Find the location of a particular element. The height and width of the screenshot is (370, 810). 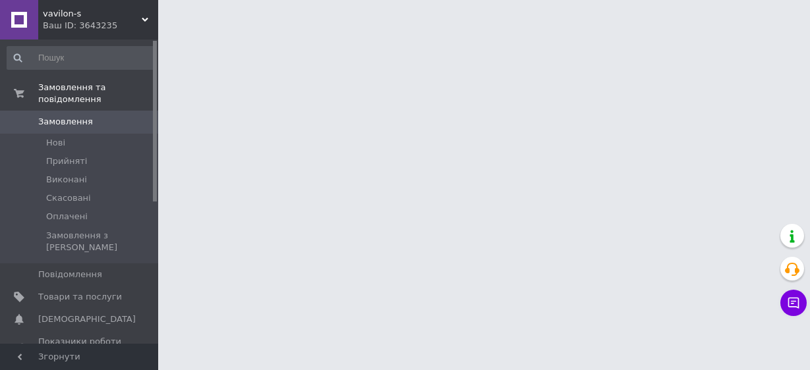

span: Прийняті is located at coordinates (67, 161).